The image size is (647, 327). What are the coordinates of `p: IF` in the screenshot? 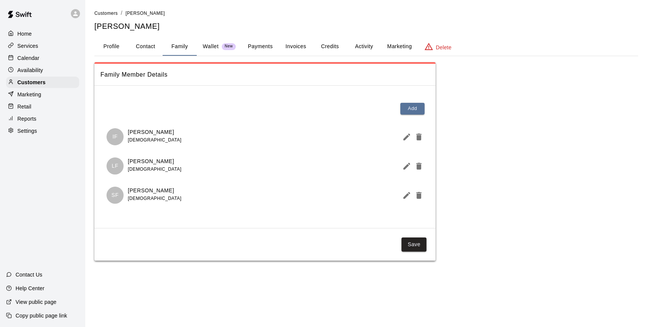 It's located at (115, 136).